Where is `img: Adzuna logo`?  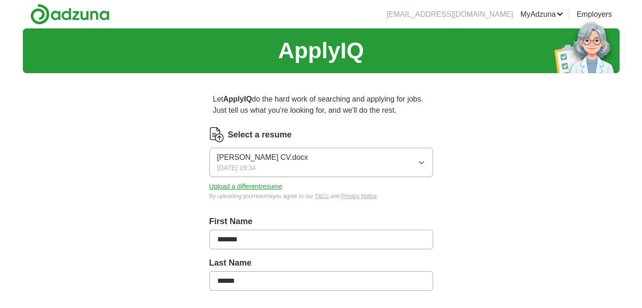 img: Adzuna logo is located at coordinates (70, 14).